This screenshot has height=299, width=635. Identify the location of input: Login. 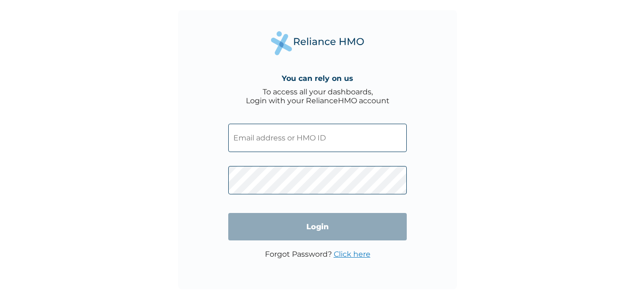
(317, 226).